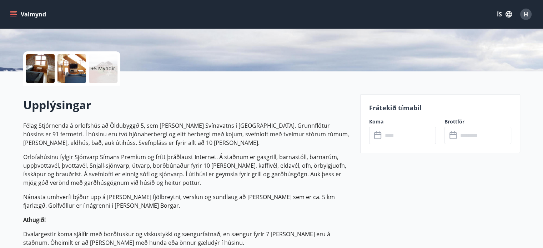 This screenshot has width=543, height=248. I want to click on p: Frátekið tímabil, so click(440, 108).